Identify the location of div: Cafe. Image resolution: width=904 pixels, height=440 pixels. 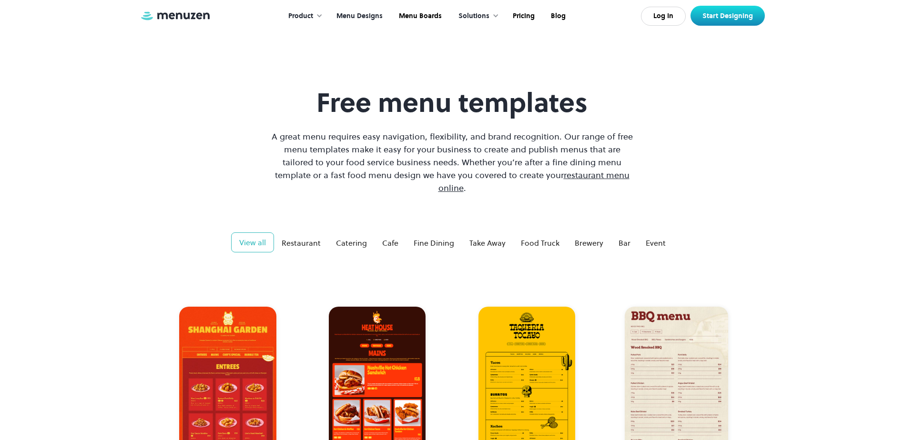
(390, 243).